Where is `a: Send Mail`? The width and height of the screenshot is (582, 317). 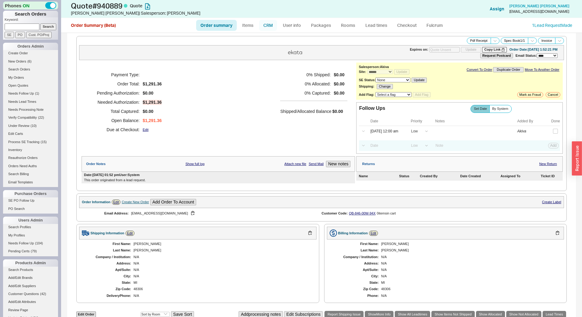
a: Send Mail is located at coordinates (316, 164).